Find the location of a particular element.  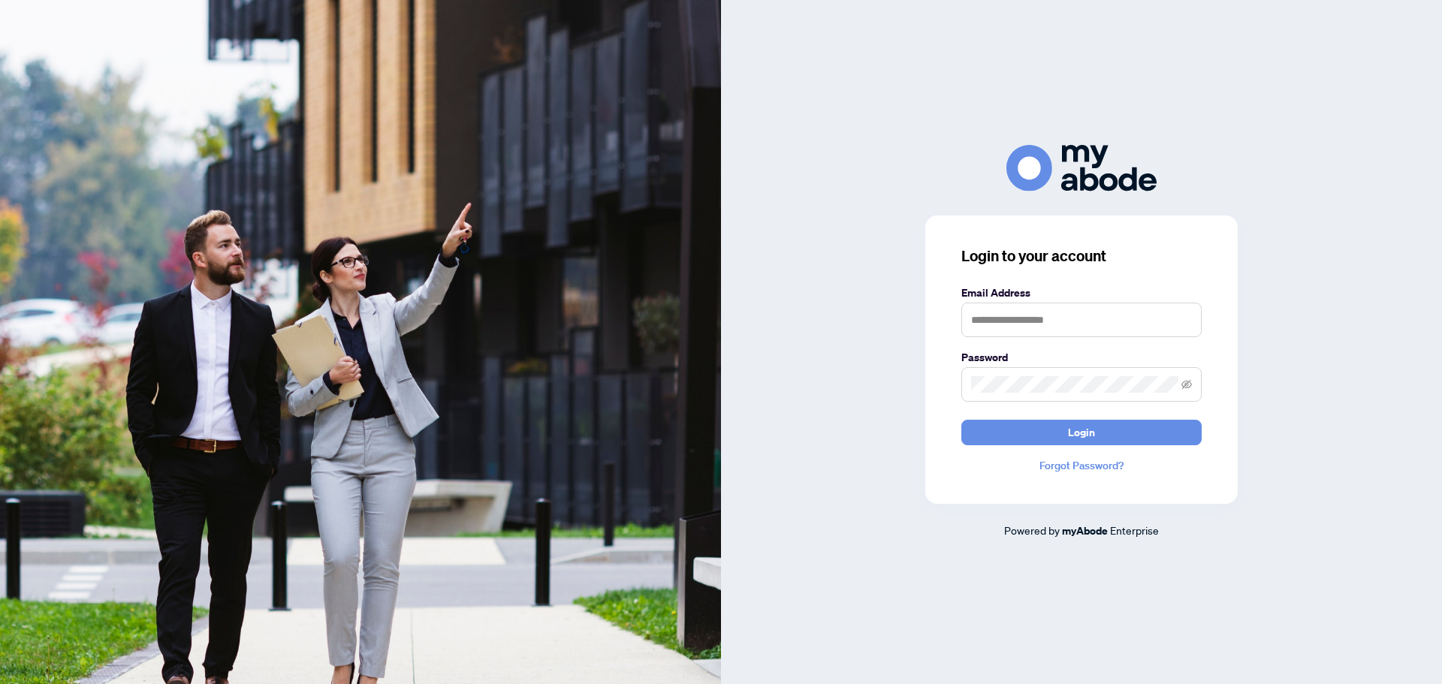

label: Password is located at coordinates (1082, 358).